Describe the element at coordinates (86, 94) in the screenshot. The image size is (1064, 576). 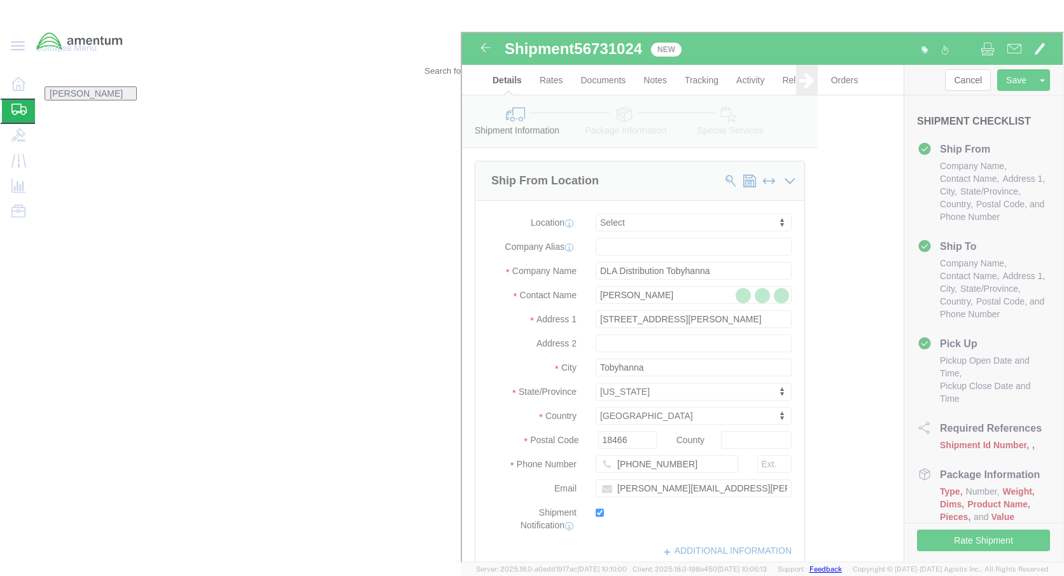
I see `span: Ana Nelson` at that location.